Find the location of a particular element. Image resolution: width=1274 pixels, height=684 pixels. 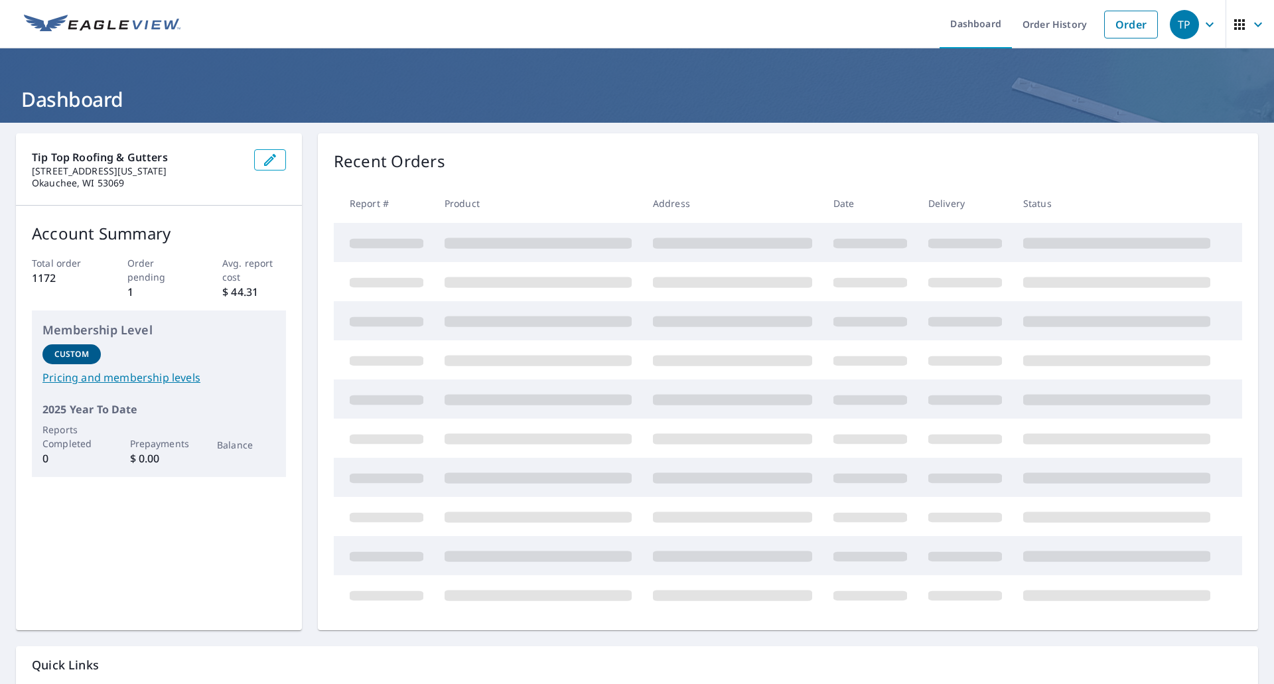

p: $ 44.31 is located at coordinates (254, 292).